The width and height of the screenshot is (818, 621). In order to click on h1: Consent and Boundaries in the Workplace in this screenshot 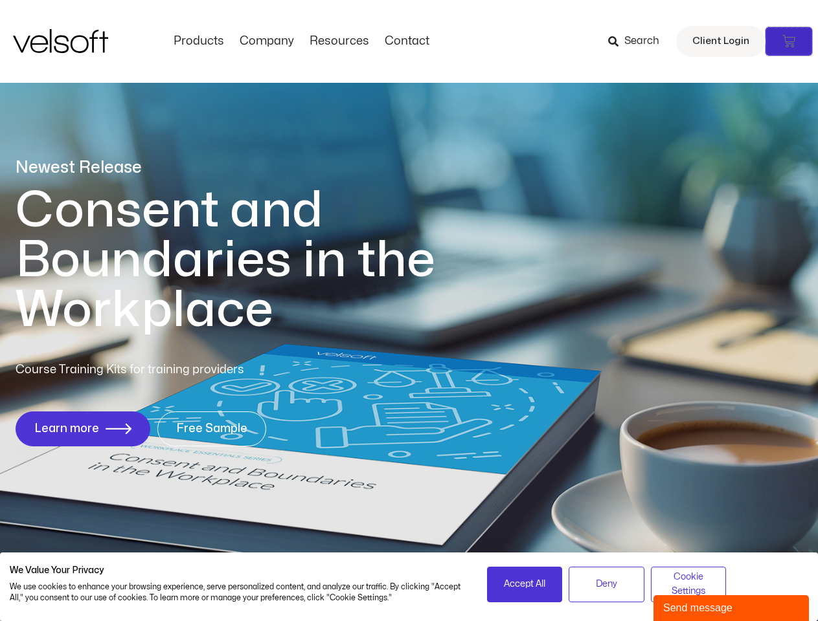, I will do `click(252, 260)`.